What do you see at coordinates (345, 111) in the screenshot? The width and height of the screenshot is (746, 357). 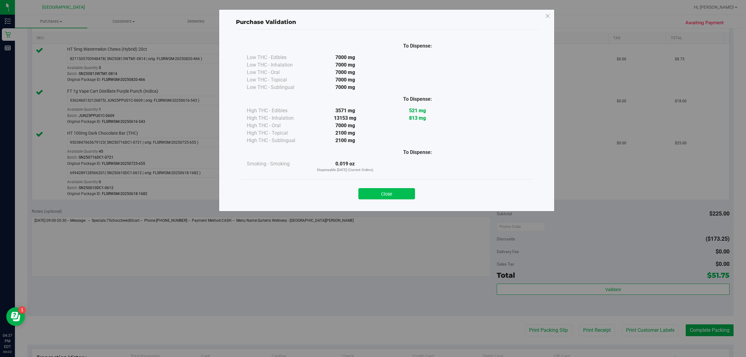 I see `div: 3571 mg` at bounding box center [345, 111].